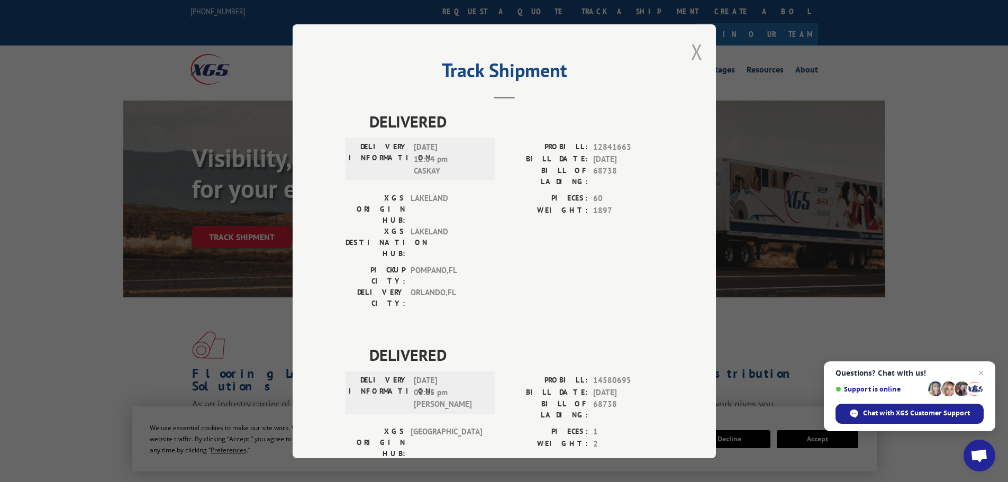 The width and height of the screenshot is (1008, 482). I want to click on button: Close modal, so click(697, 51).